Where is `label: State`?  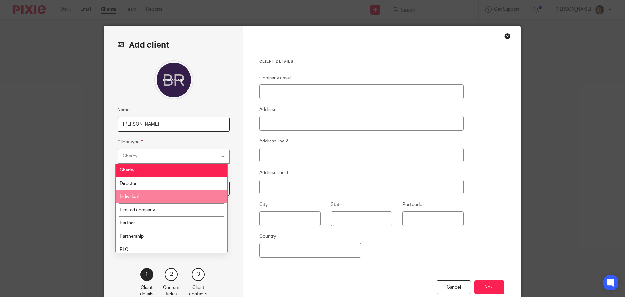
label: State is located at coordinates (336, 204).